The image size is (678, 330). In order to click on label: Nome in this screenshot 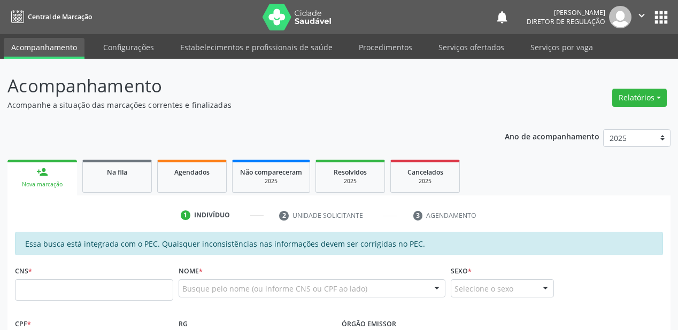, I will do `click(190, 271)`.